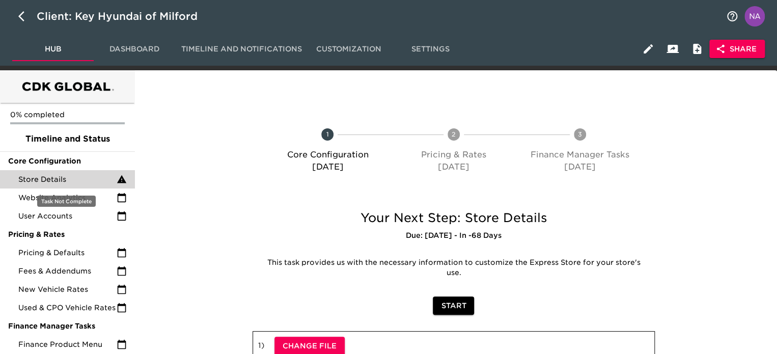 This screenshot has height=354, width=777. Describe the element at coordinates (580, 155) in the screenshot. I see `p: Finance Manager Tasks` at that location.